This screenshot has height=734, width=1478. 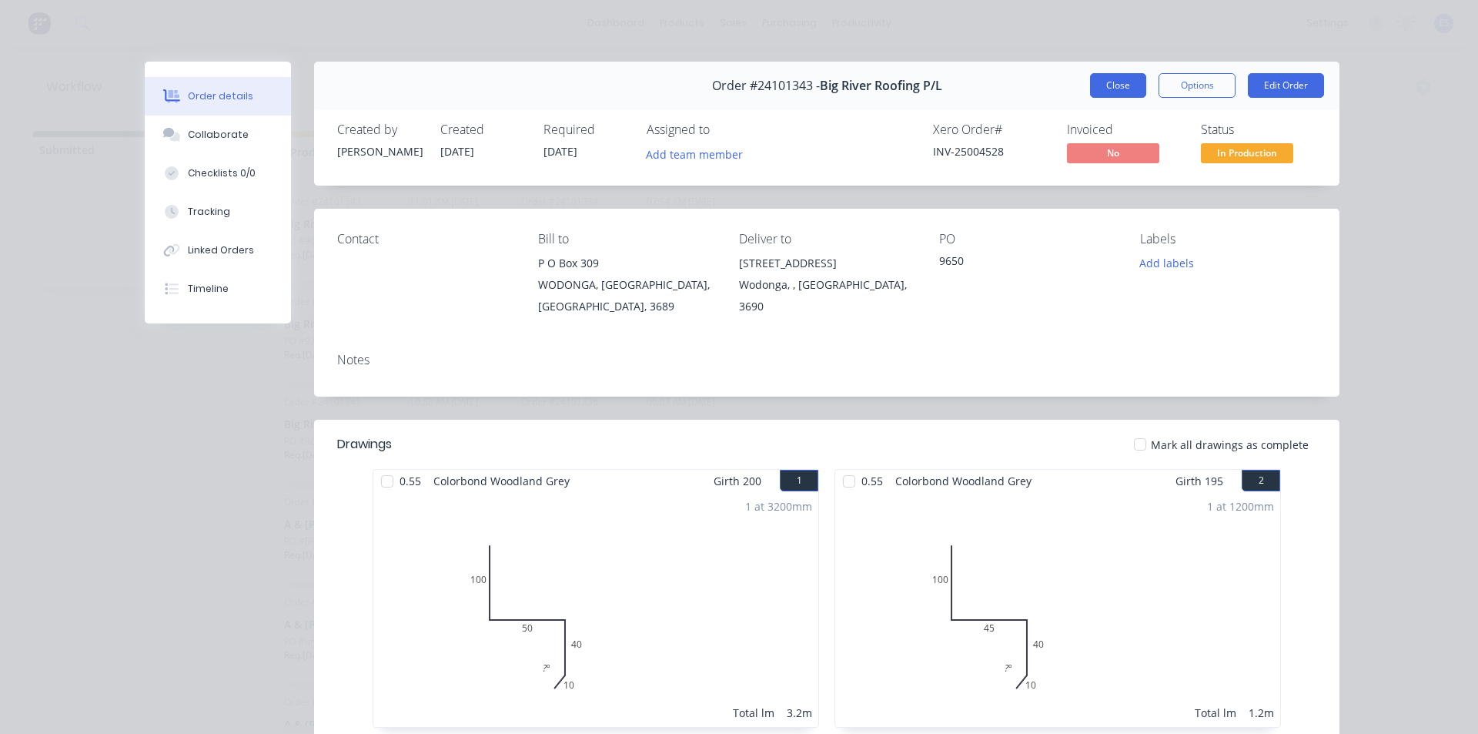 What do you see at coordinates (1261, 480) in the screenshot?
I see `button: 2` at bounding box center [1261, 480].